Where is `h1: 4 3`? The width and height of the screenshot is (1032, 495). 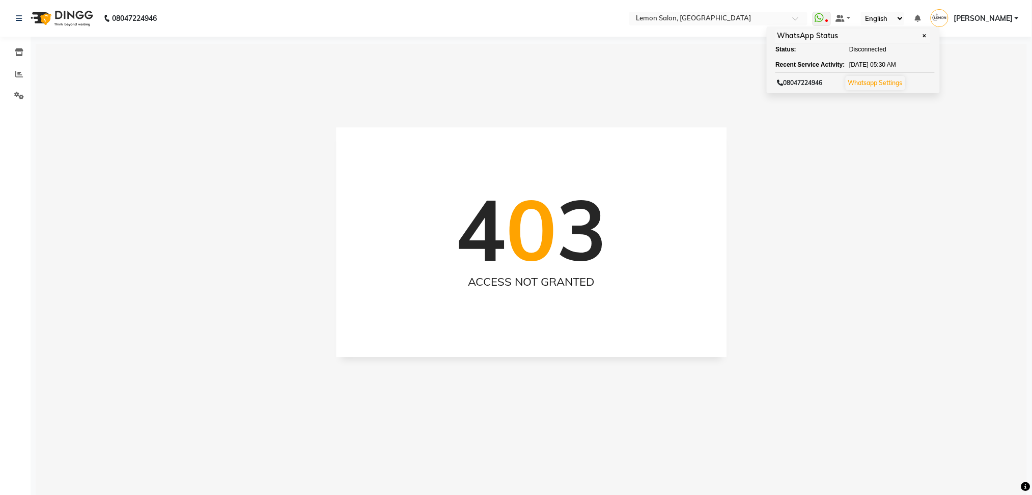
h1: 4 3 is located at coordinates (531, 229).